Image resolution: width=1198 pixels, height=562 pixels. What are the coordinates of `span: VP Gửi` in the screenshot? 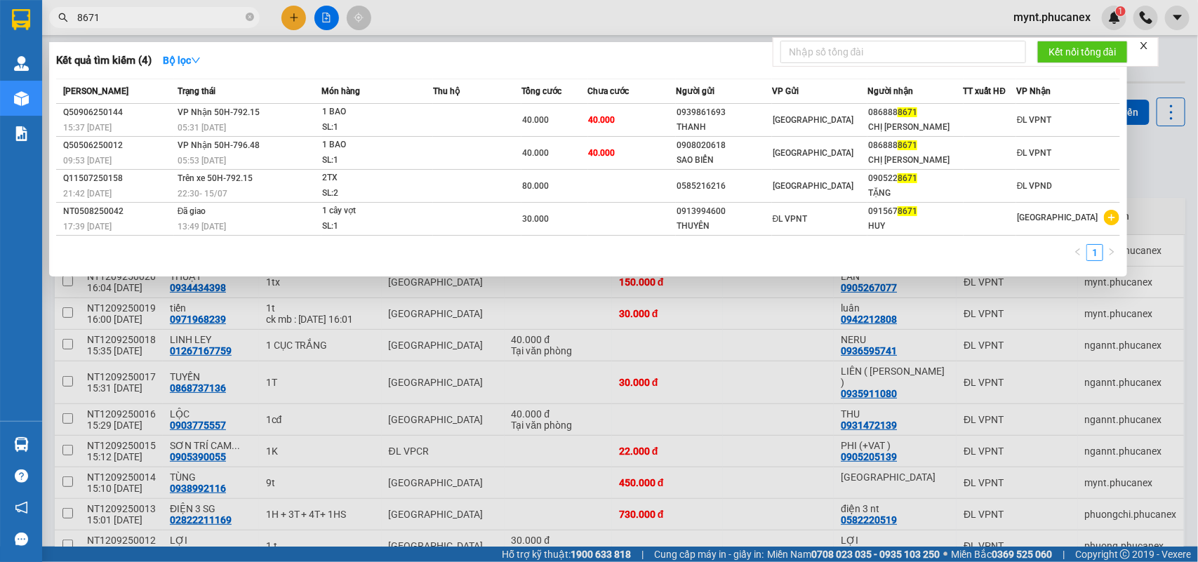 It's located at (785, 91).